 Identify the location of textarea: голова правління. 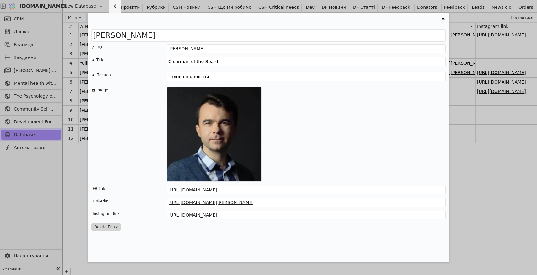
(306, 77).